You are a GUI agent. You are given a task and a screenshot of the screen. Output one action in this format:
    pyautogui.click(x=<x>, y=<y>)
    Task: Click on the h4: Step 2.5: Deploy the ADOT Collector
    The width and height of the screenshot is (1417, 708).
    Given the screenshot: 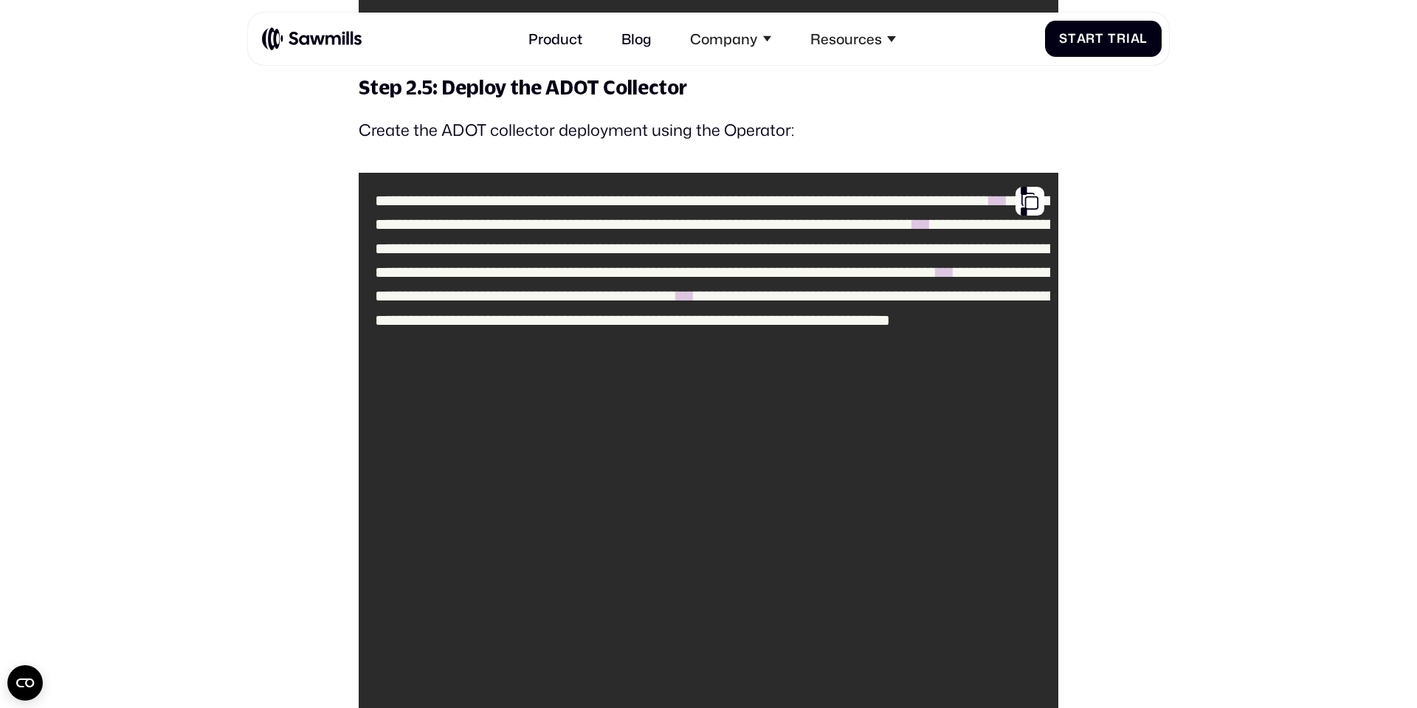 What is the action you would take?
    pyautogui.click(x=708, y=87)
    